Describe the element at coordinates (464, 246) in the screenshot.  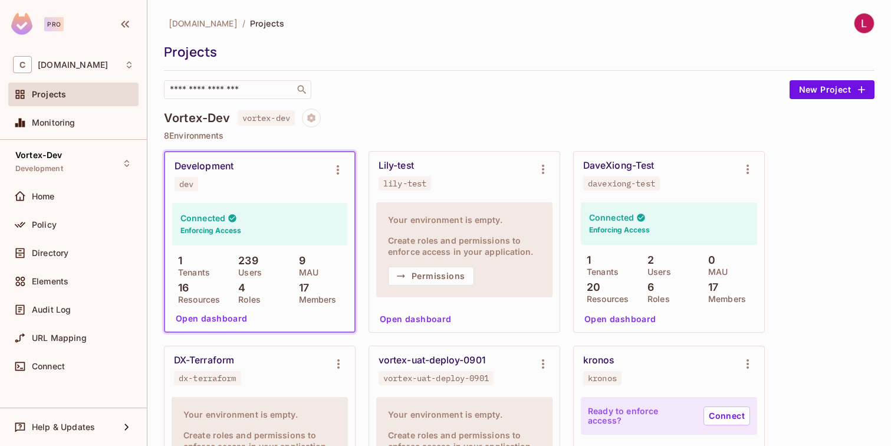
I see `h4: Create roles and permissions to enforce access in your application.` at that location.